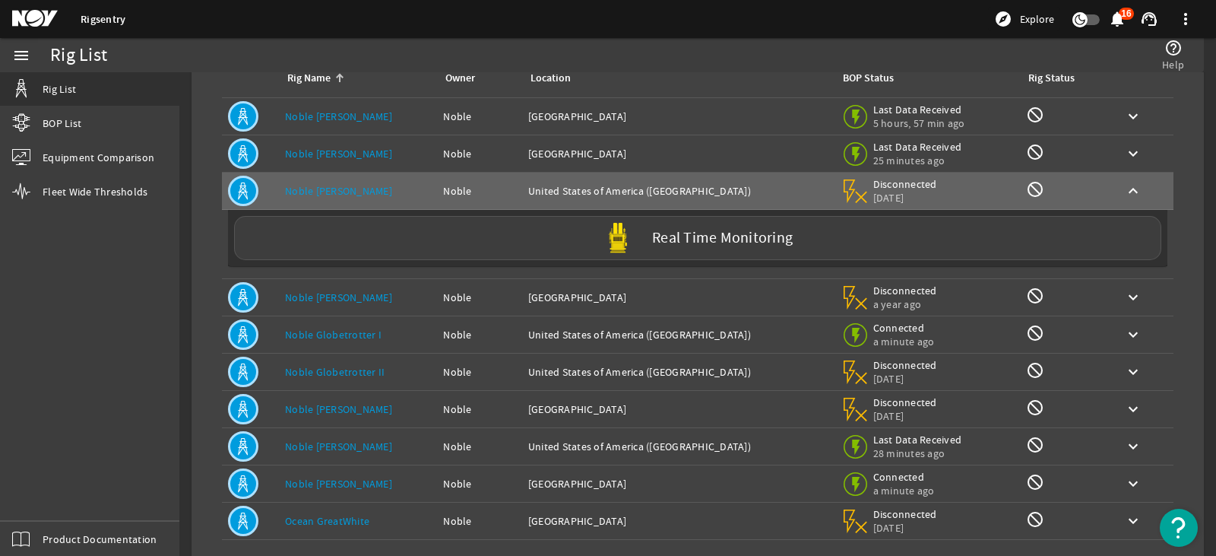  Describe the element at coordinates (98, 157) in the screenshot. I see `span: Equipment Comparison` at that location.